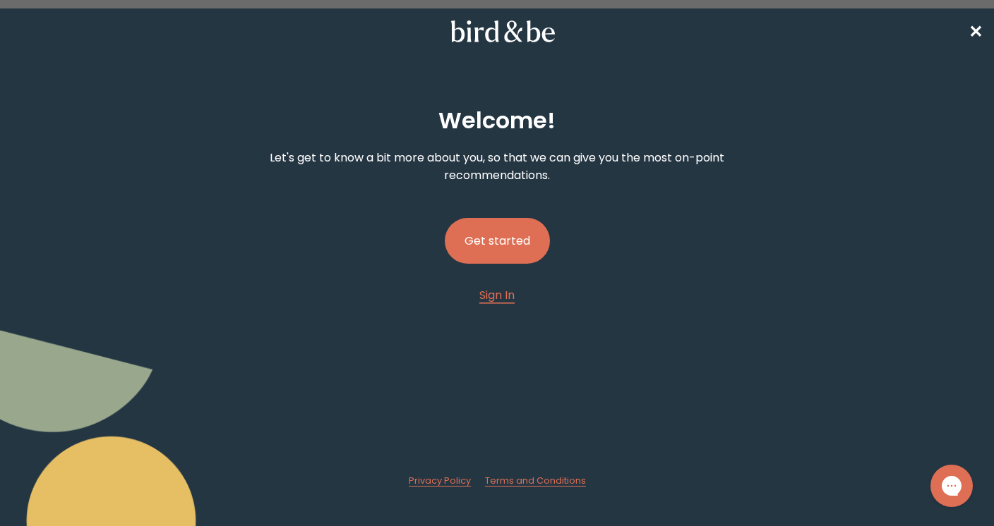 Image resolution: width=994 pixels, height=526 pixels. I want to click on a: Terms and Conditions, so click(535, 481).